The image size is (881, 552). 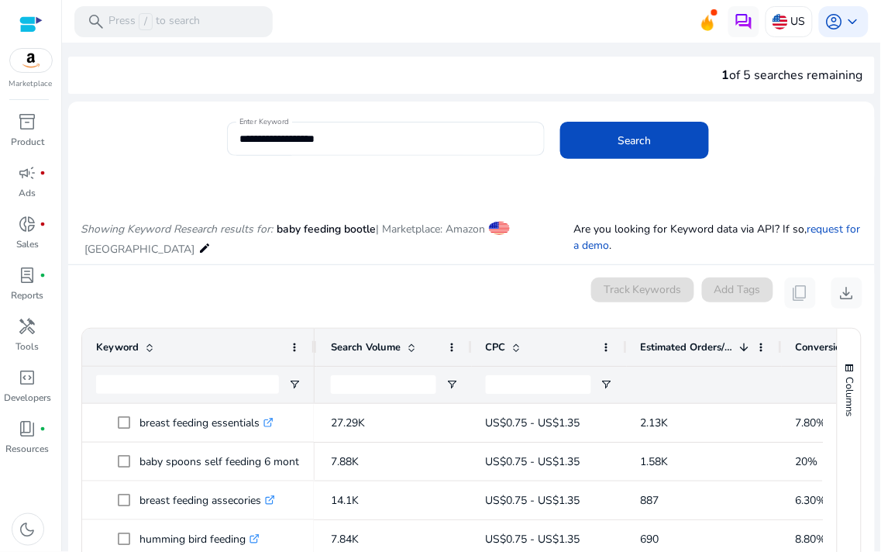 What do you see at coordinates (27, 244) in the screenshot?
I see `p: Sales` at bounding box center [27, 244].